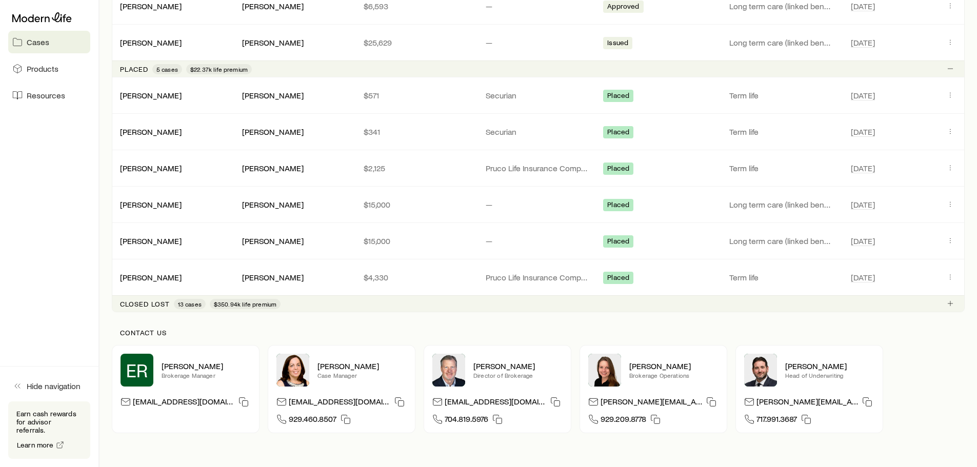 The width and height of the screenshot is (977, 467). I want to click on span: 13 cases, so click(190, 304).